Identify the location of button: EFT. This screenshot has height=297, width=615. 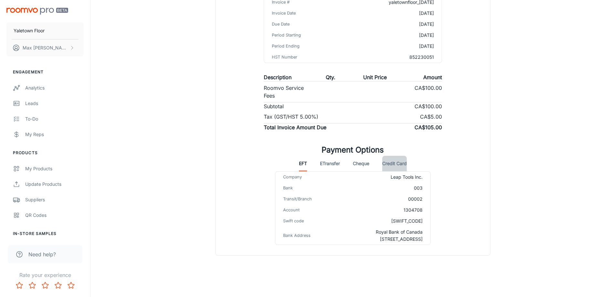
(303, 163).